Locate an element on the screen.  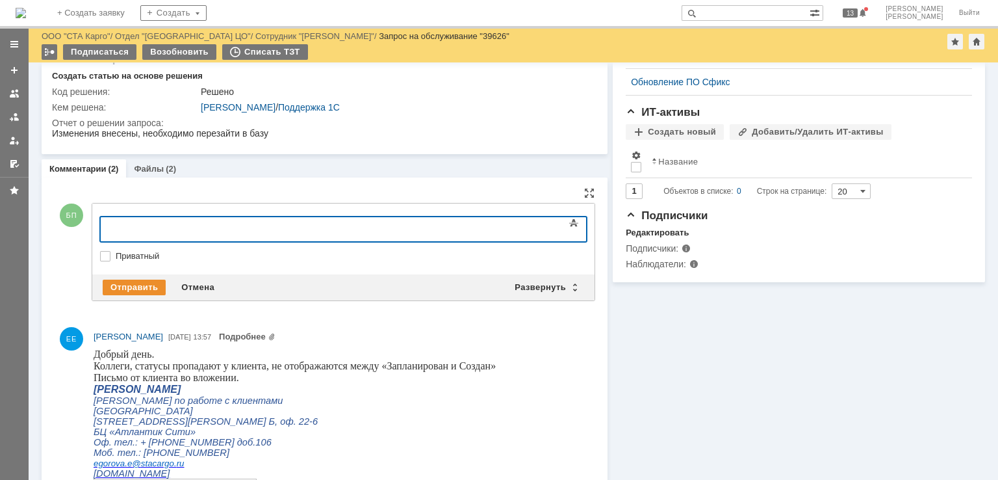
div: Наблюдатели: is located at coordinates (691, 264).